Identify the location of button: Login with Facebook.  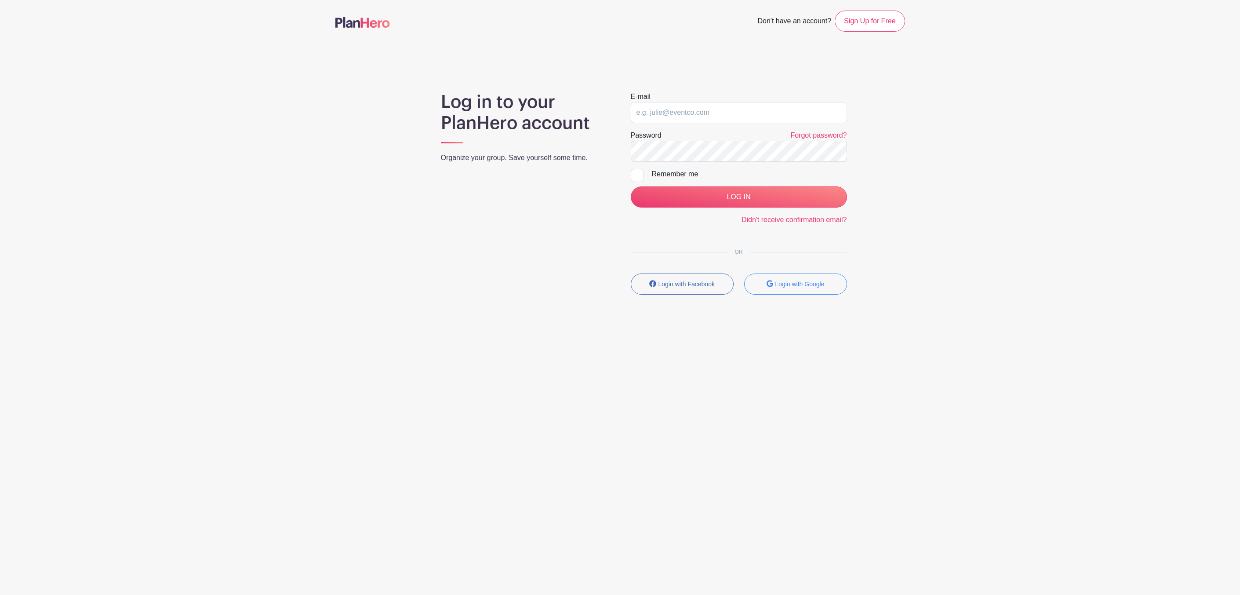
(682, 284).